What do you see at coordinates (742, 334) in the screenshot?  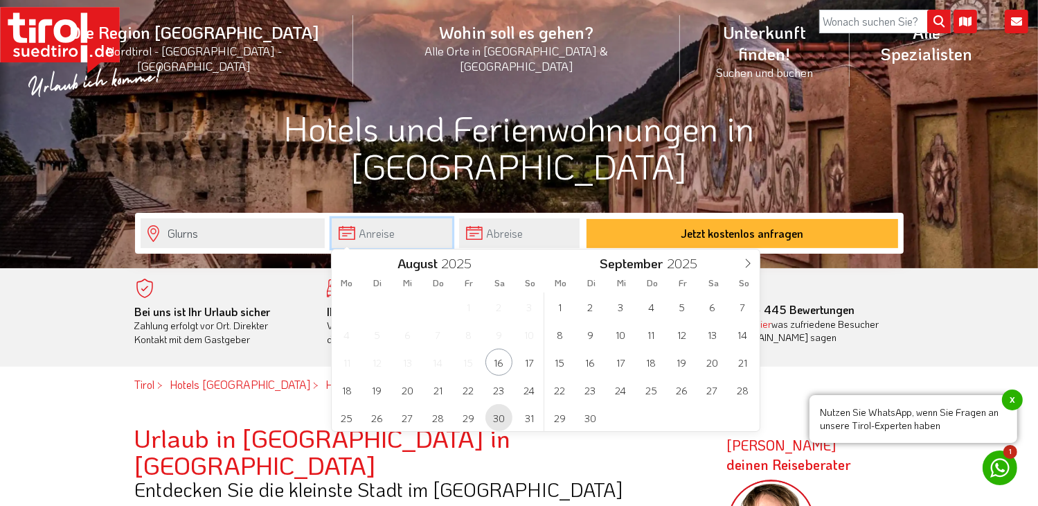 I see `span: September 14, 2025` at bounding box center [742, 334].